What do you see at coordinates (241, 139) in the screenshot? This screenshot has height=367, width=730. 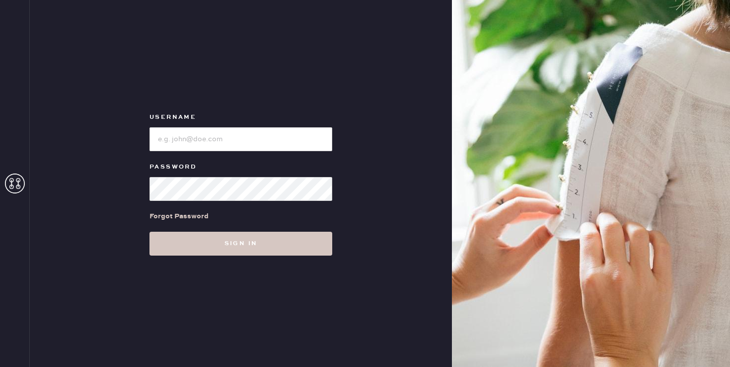 I see `input: e.g. john@doe.com` at bounding box center [241, 139].